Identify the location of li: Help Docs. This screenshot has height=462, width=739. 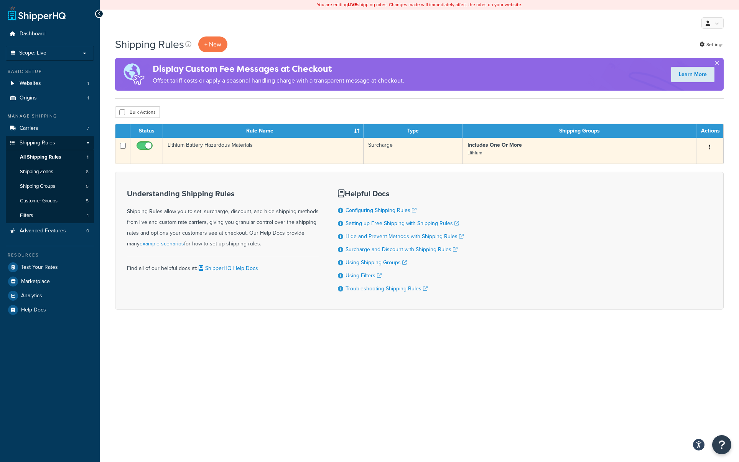
(50, 310).